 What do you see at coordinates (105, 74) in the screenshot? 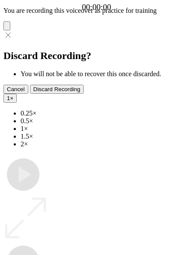
I see `li: You will not be able to recover this once discarded.` at bounding box center [105, 74].